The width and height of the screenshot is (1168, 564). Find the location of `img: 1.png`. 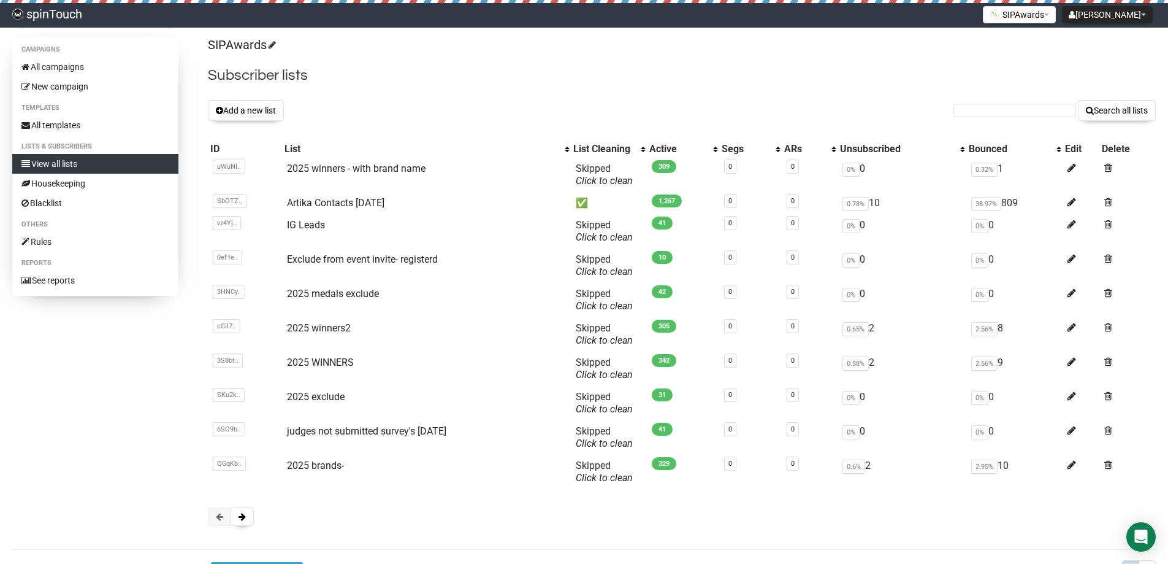

img: 1.png is located at coordinates (995, 14).